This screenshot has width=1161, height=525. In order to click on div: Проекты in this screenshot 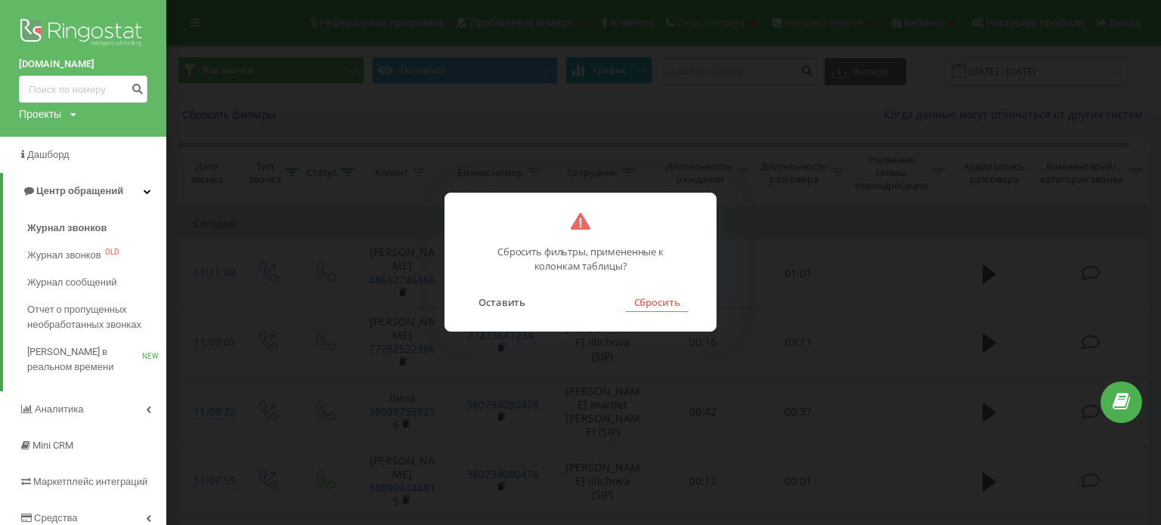, I will do `click(40, 114)`.